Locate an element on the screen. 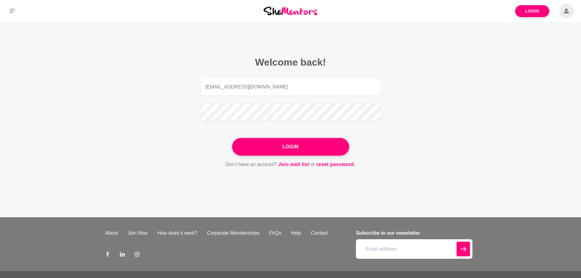 The image size is (581, 278). a: Help is located at coordinates (296, 233).